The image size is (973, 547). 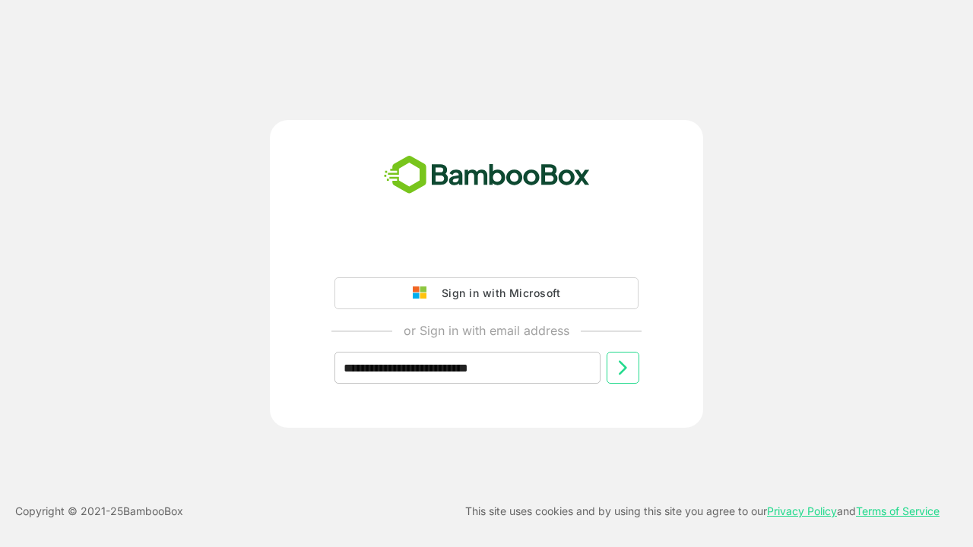 What do you see at coordinates (423, 293) in the screenshot?
I see `img: google` at bounding box center [423, 293].